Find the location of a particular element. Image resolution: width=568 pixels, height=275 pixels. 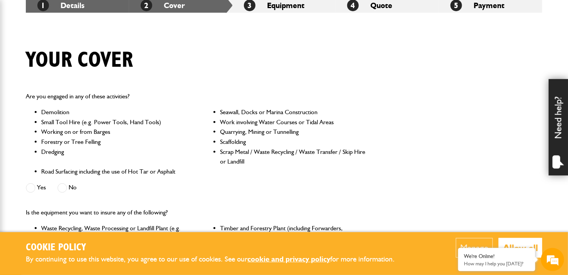

p: Are you engaged in any of these activities? is located at coordinates (196, 96).